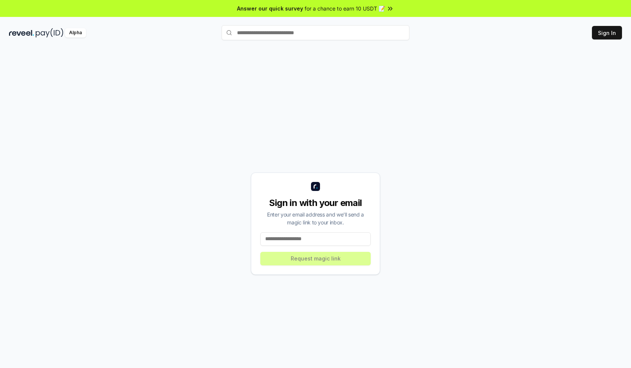 This screenshot has height=368, width=631. I want to click on img: logo_small, so click(315, 186).